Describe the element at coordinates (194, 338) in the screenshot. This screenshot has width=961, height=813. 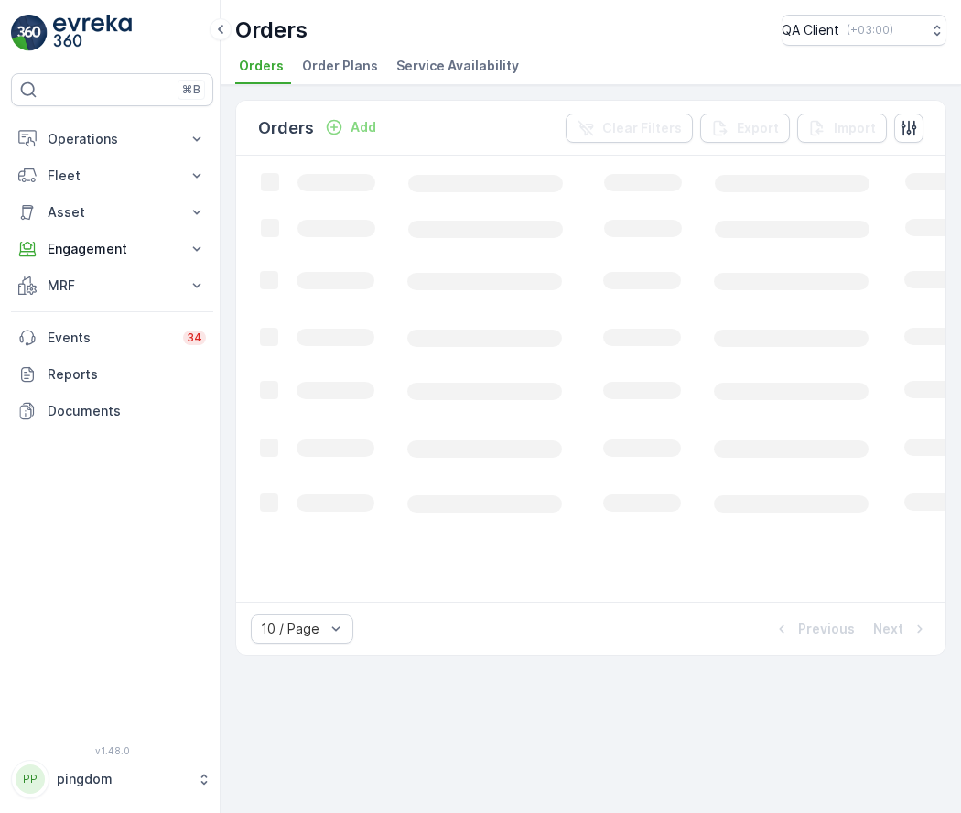
I see `p: 34` at that location.